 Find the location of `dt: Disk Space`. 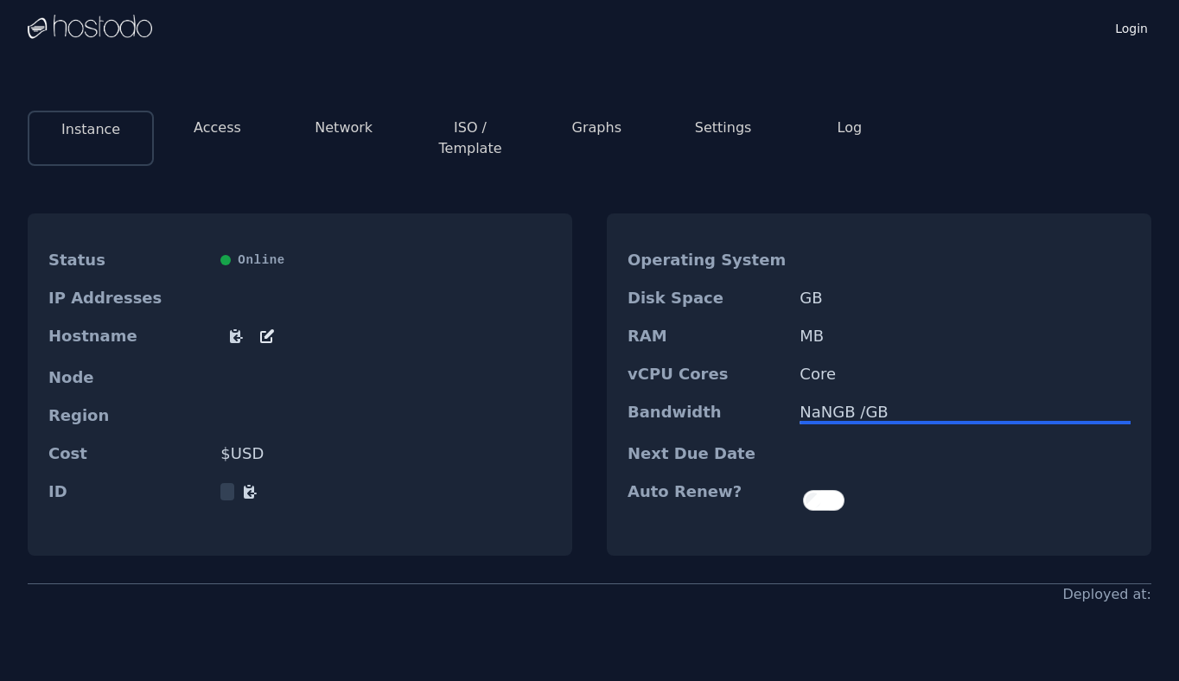

dt: Disk Space is located at coordinates (706, 298).